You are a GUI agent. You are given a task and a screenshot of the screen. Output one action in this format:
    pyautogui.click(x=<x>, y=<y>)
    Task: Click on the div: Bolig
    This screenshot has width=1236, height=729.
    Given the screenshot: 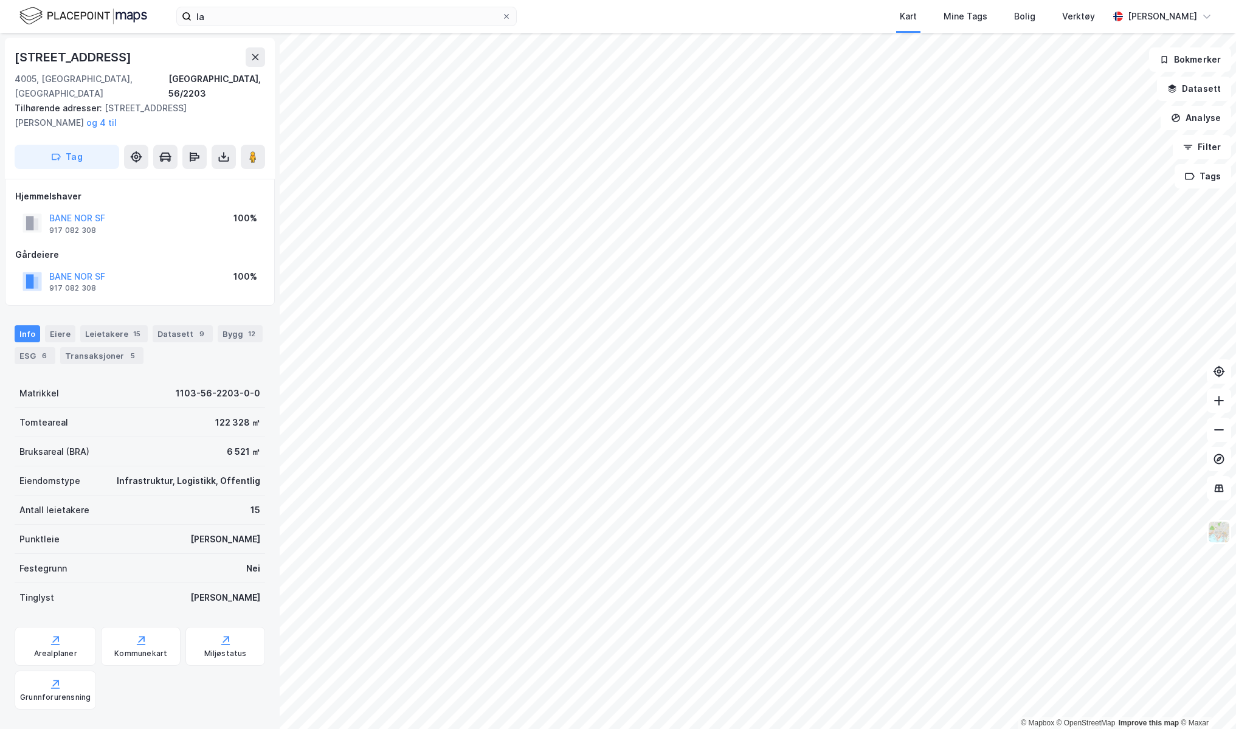 What is the action you would take?
    pyautogui.click(x=1024, y=16)
    